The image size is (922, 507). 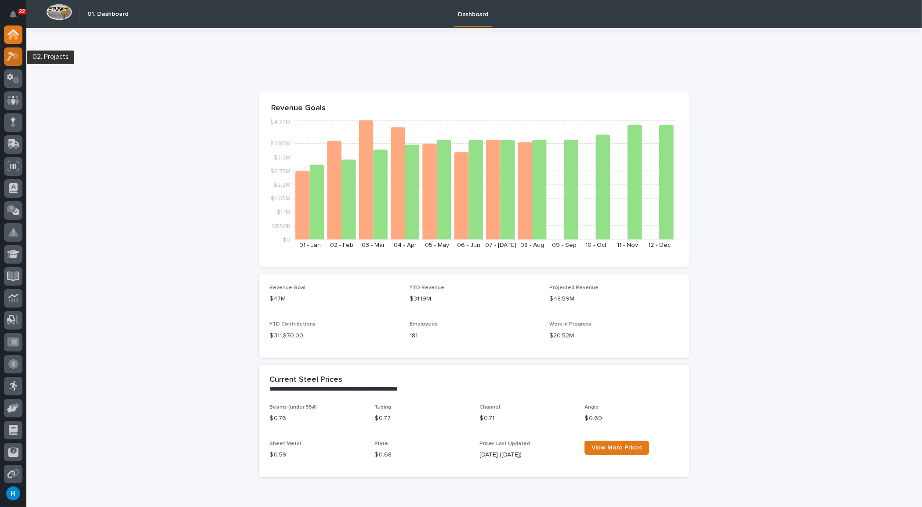 What do you see at coordinates (474, 109) in the screenshot?
I see `p: Revenue Goals` at bounding box center [474, 109].